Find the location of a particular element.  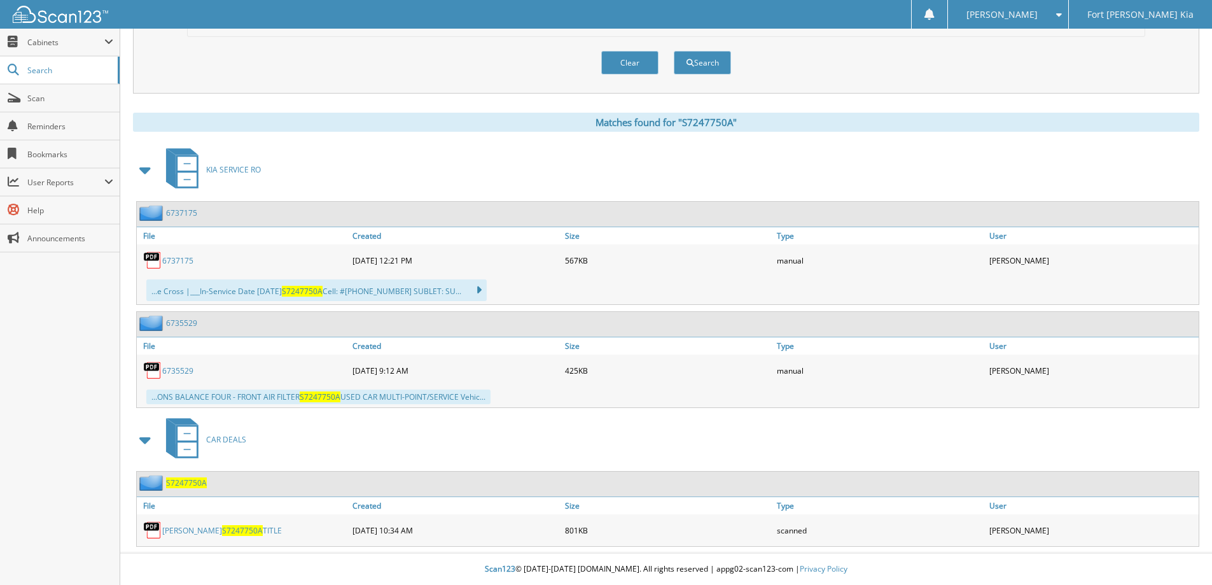

span: Scan123 is located at coordinates (500, 568).